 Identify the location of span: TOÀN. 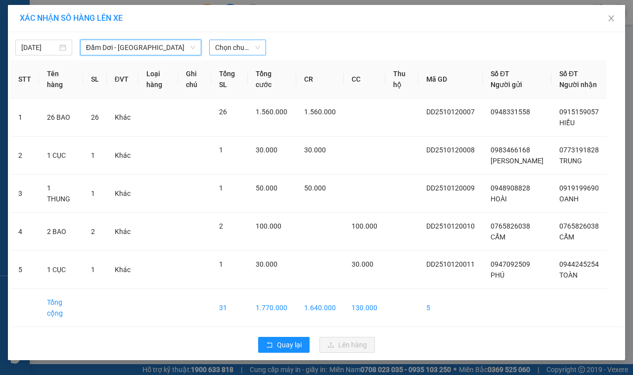
(568, 275).